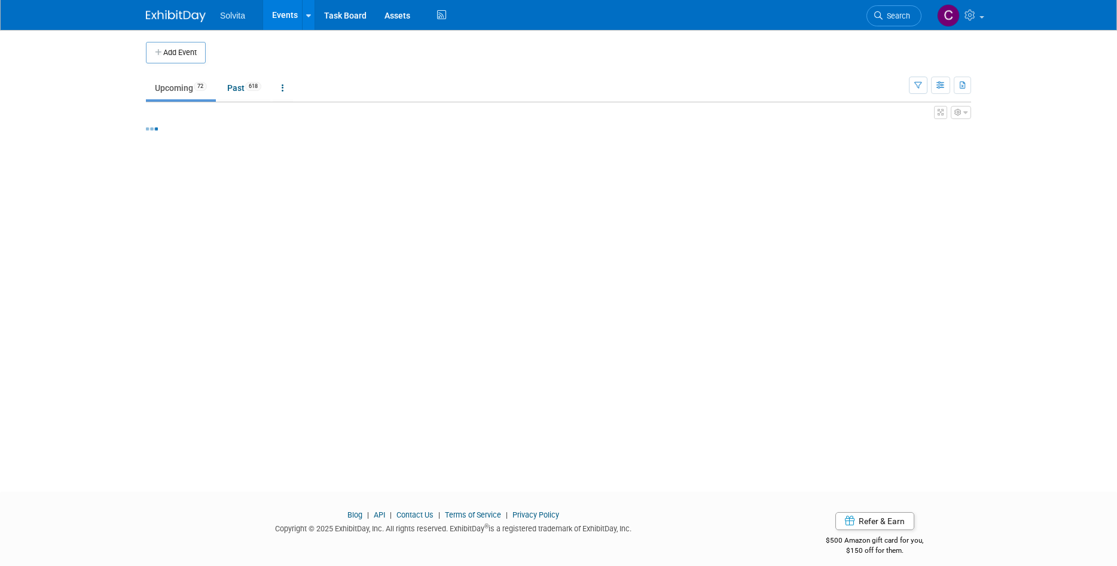  I want to click on span: Solvita, so click(233, 16).